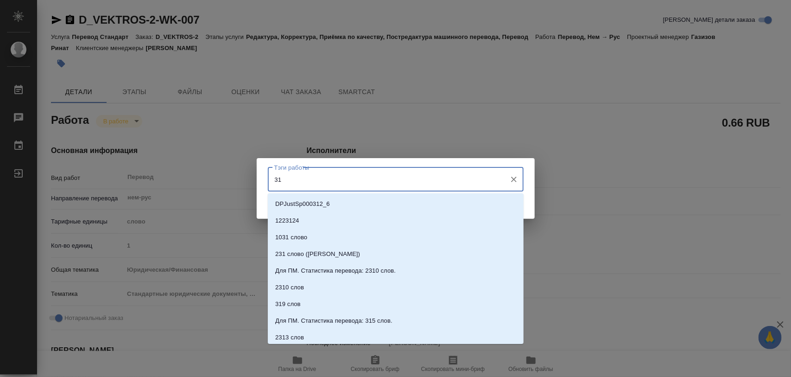  I want to click on p: Для ПМ. Статистика перевода: 315 слов., so click(334, 321).